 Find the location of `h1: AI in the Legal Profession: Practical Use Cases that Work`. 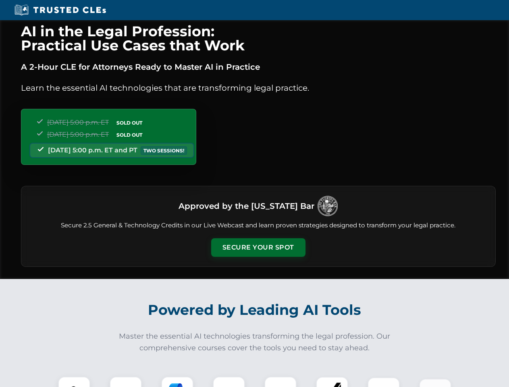

h1: AI in the Legal Profession: Practical Use Cases that Work is located at coordinates (258, 38).